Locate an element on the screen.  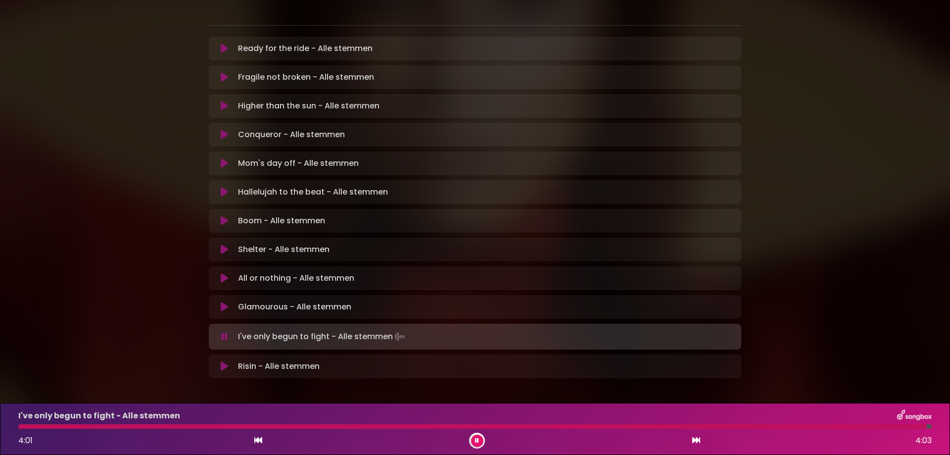
p: Risin - Alle stemmen is located at coordinates (279, 366).